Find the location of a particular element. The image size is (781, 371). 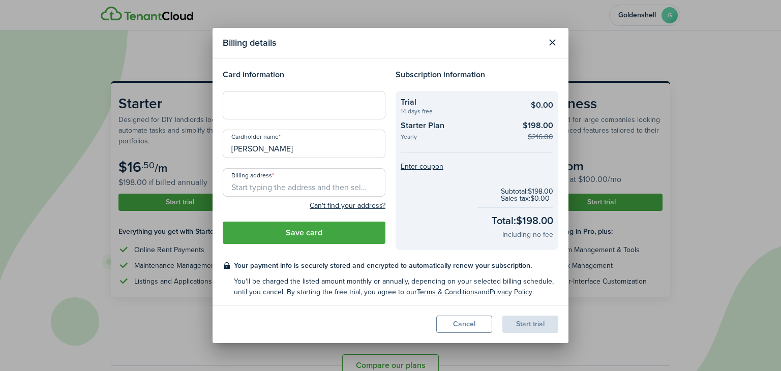

h4: Subscription information is located at coordinates (477, 75).